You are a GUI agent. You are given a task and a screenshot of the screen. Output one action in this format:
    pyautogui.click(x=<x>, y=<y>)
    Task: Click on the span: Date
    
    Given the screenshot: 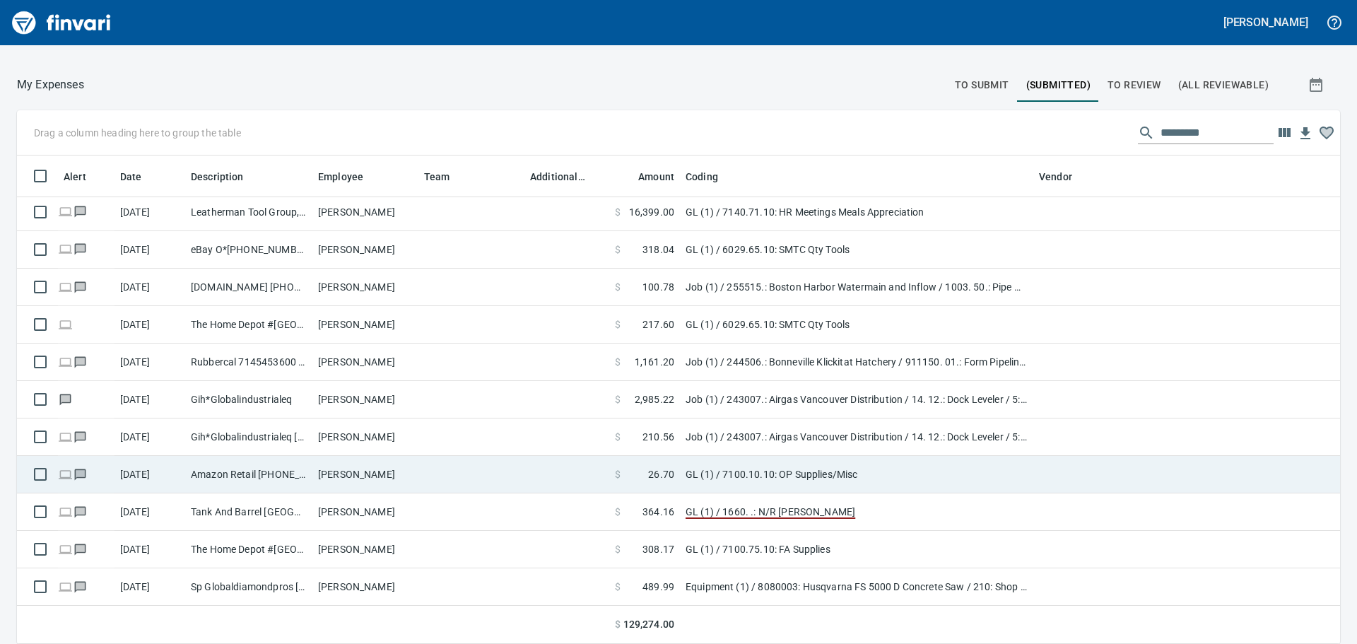 What is the action you would take?
    pyautogui.click(x=131, y=177)
    